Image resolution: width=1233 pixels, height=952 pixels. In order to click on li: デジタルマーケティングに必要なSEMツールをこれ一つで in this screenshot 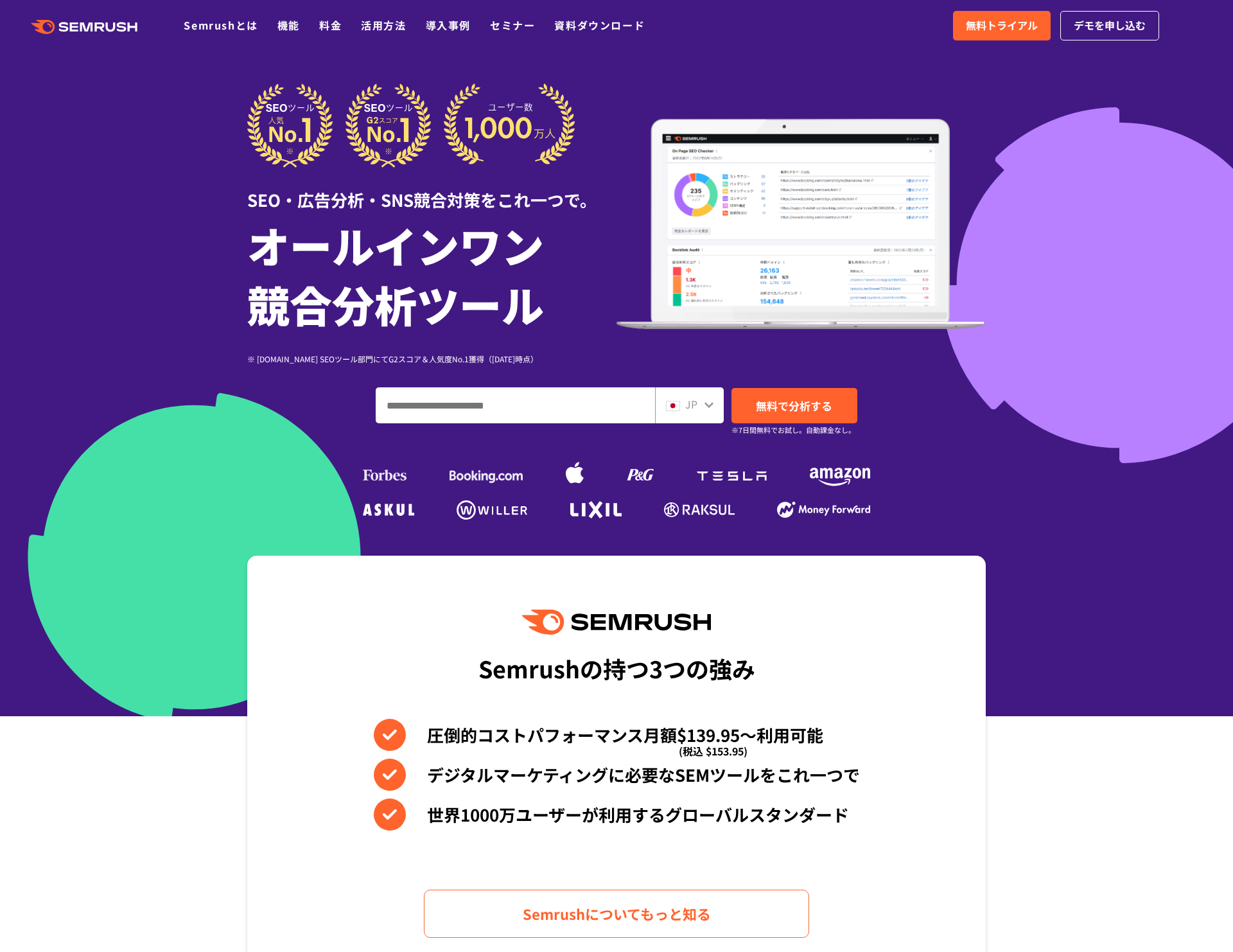, I will do `click(616, 775)`.